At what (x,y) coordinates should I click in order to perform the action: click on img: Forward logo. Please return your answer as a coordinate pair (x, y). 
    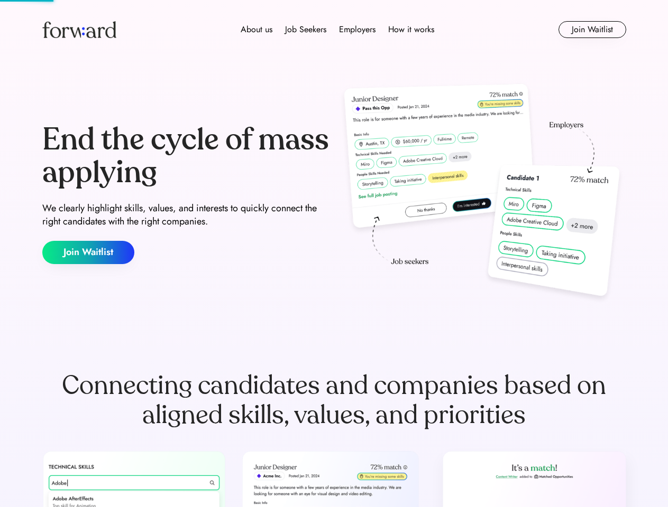
    Looking at the image, I should click on (79, 30).